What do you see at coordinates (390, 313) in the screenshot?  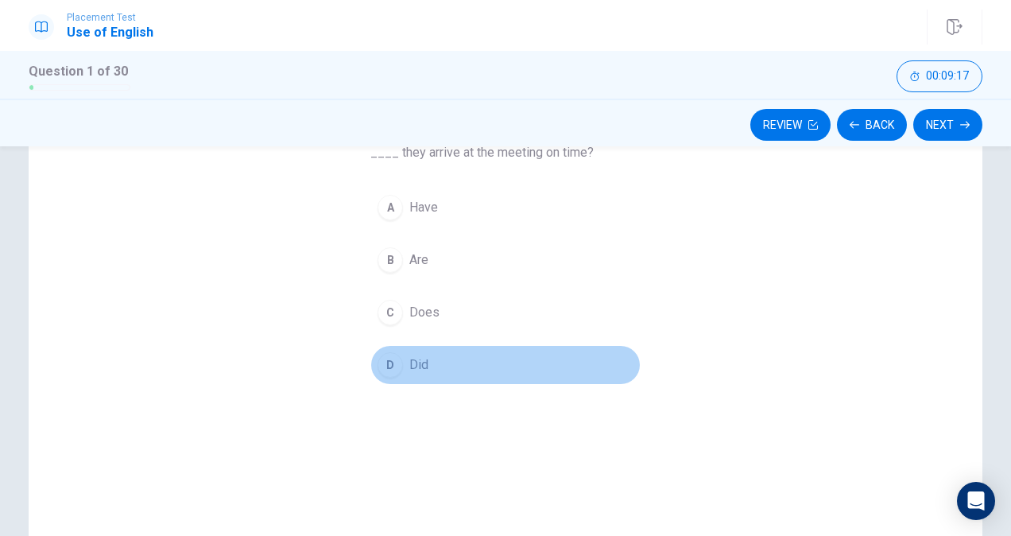 I see `div: C` at bounding box center [390, 313].